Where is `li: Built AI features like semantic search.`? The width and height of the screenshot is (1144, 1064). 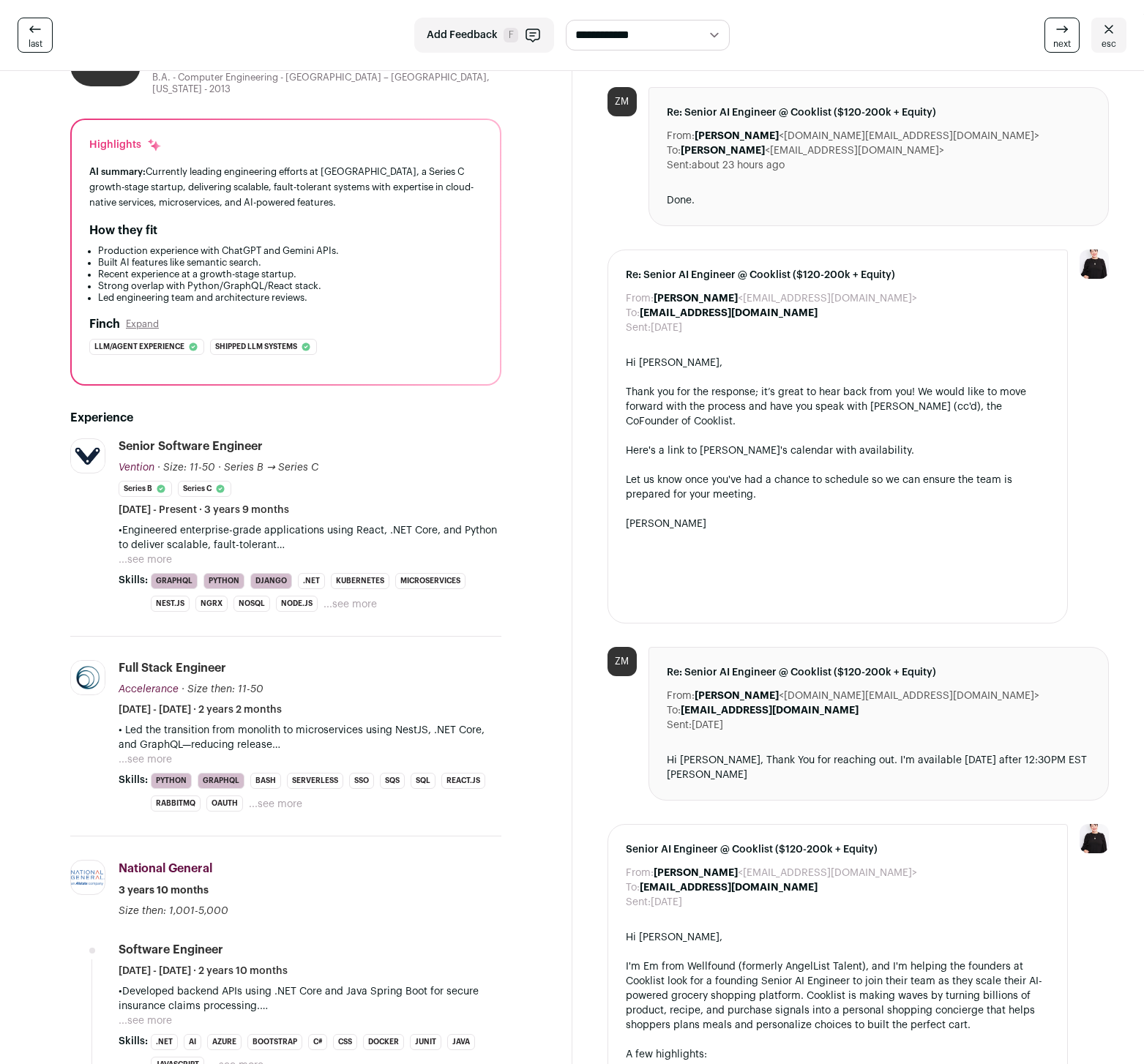
li: Built AI features like semantic search. is located at coordinates (290, 263).